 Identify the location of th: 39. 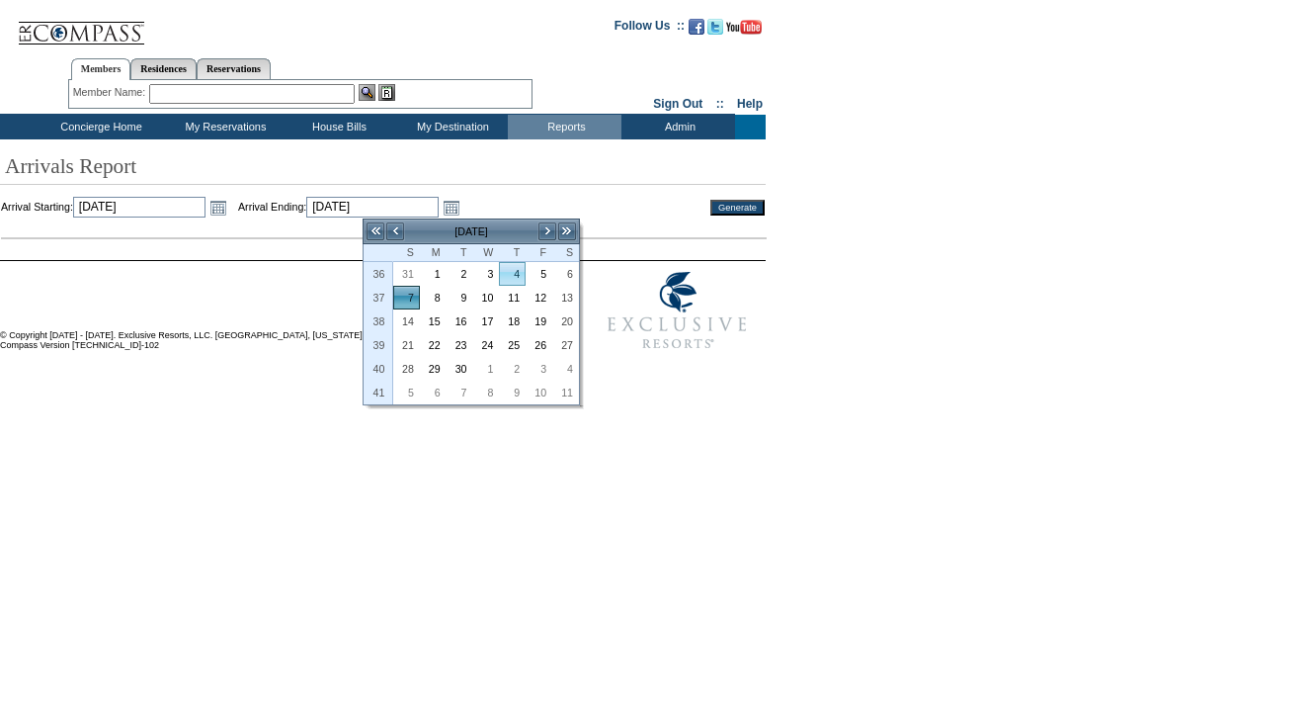
(378, 345).